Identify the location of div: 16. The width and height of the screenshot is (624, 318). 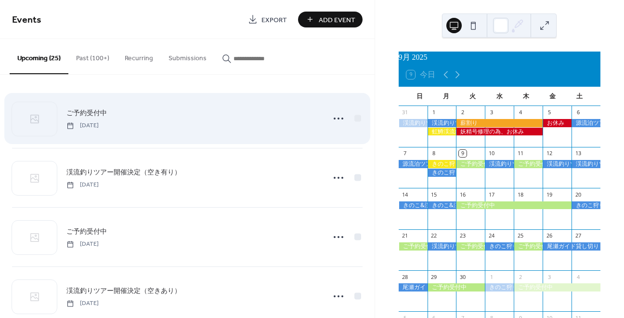
(462, 194).